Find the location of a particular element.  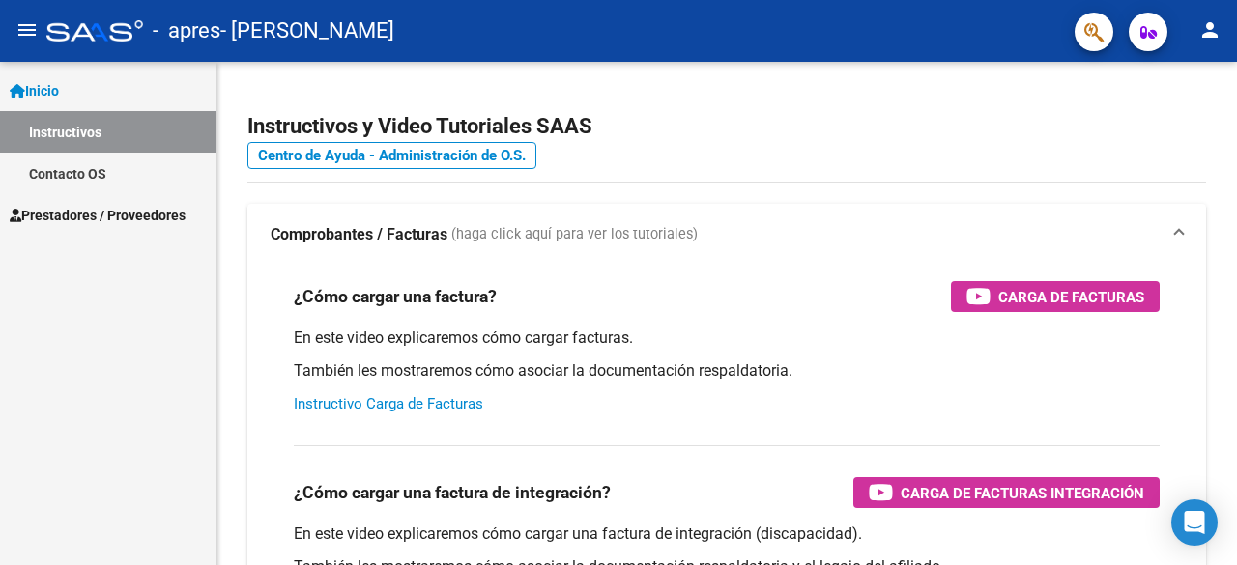

mat-expansion-panel-header: Comprobantes / Facturas (haga click aquí para ver los tutoriales) is located at coordinates (727, 235).